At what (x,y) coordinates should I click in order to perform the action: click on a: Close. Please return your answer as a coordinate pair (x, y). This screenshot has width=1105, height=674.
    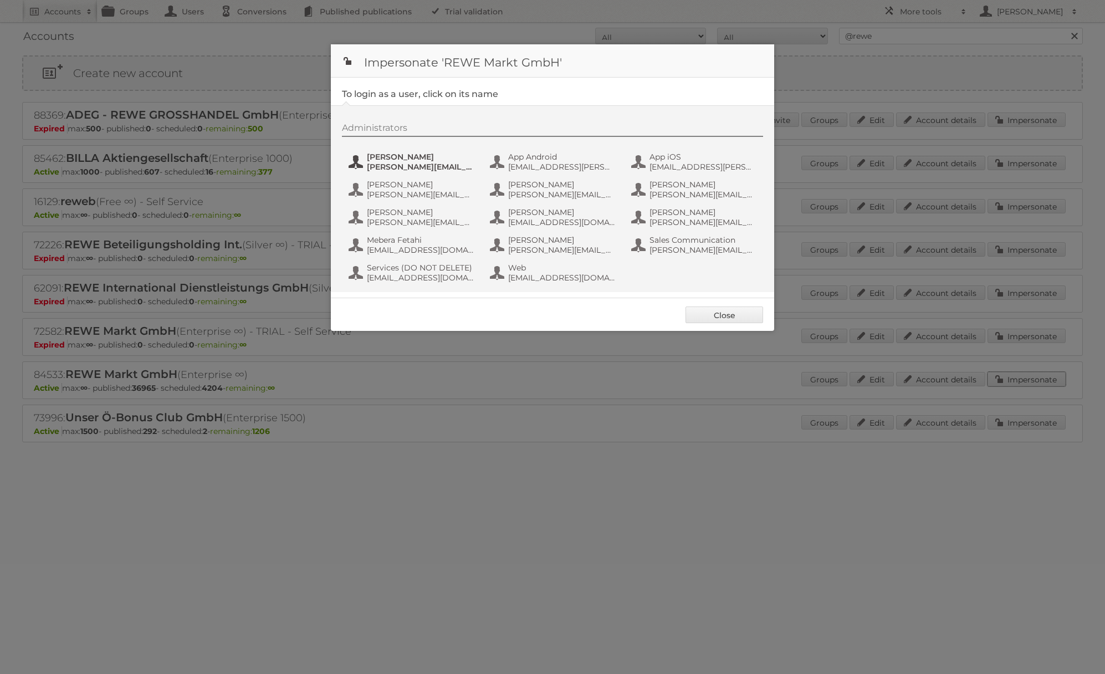
    Looking at the image, I should click on (724, 315).